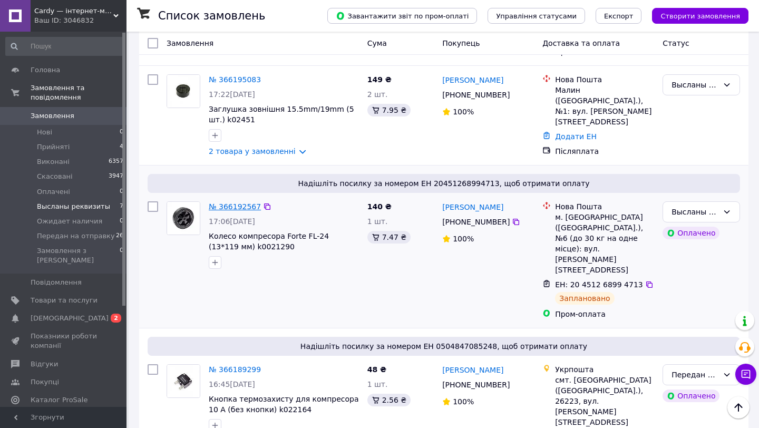  Describe the element at coordinates (599, 285) in the screenshot. I see `span: ЕН: 20 4512 6899 4713` at that location.